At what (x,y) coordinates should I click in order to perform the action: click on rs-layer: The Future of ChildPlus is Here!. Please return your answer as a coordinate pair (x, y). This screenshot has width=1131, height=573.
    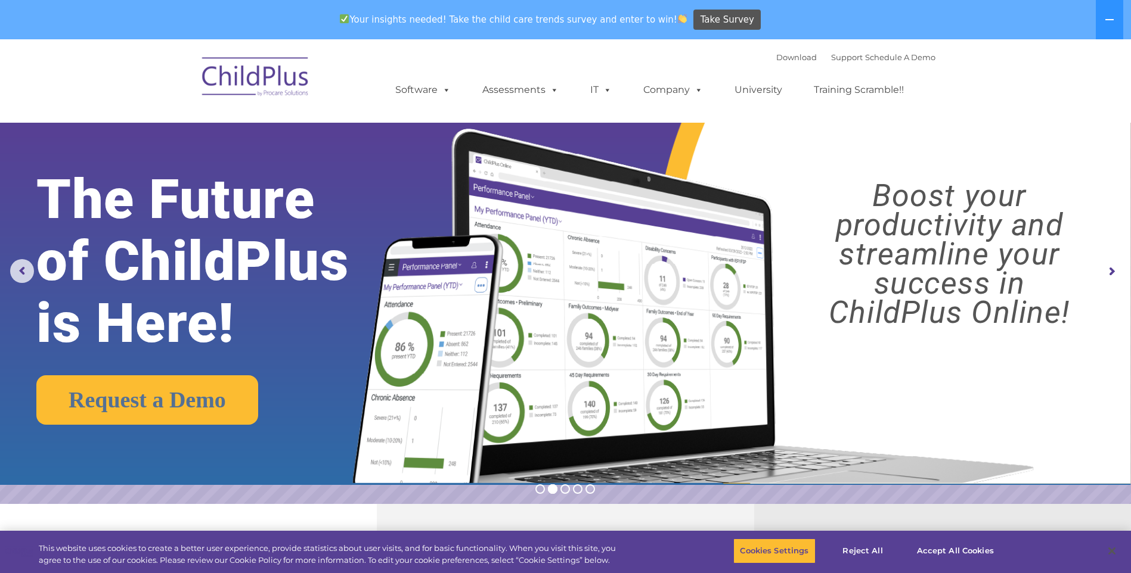
    Looking at the image, I should click on (217, 262).